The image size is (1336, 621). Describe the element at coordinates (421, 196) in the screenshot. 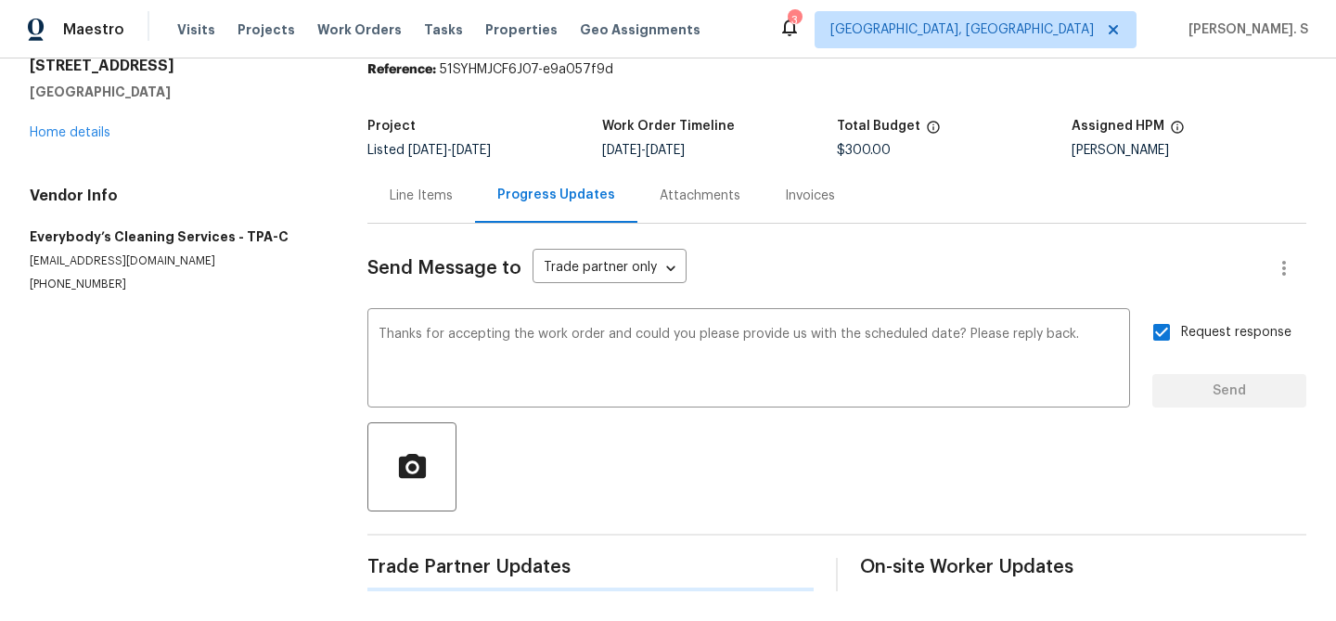

I see `div: Line Items` at that location.